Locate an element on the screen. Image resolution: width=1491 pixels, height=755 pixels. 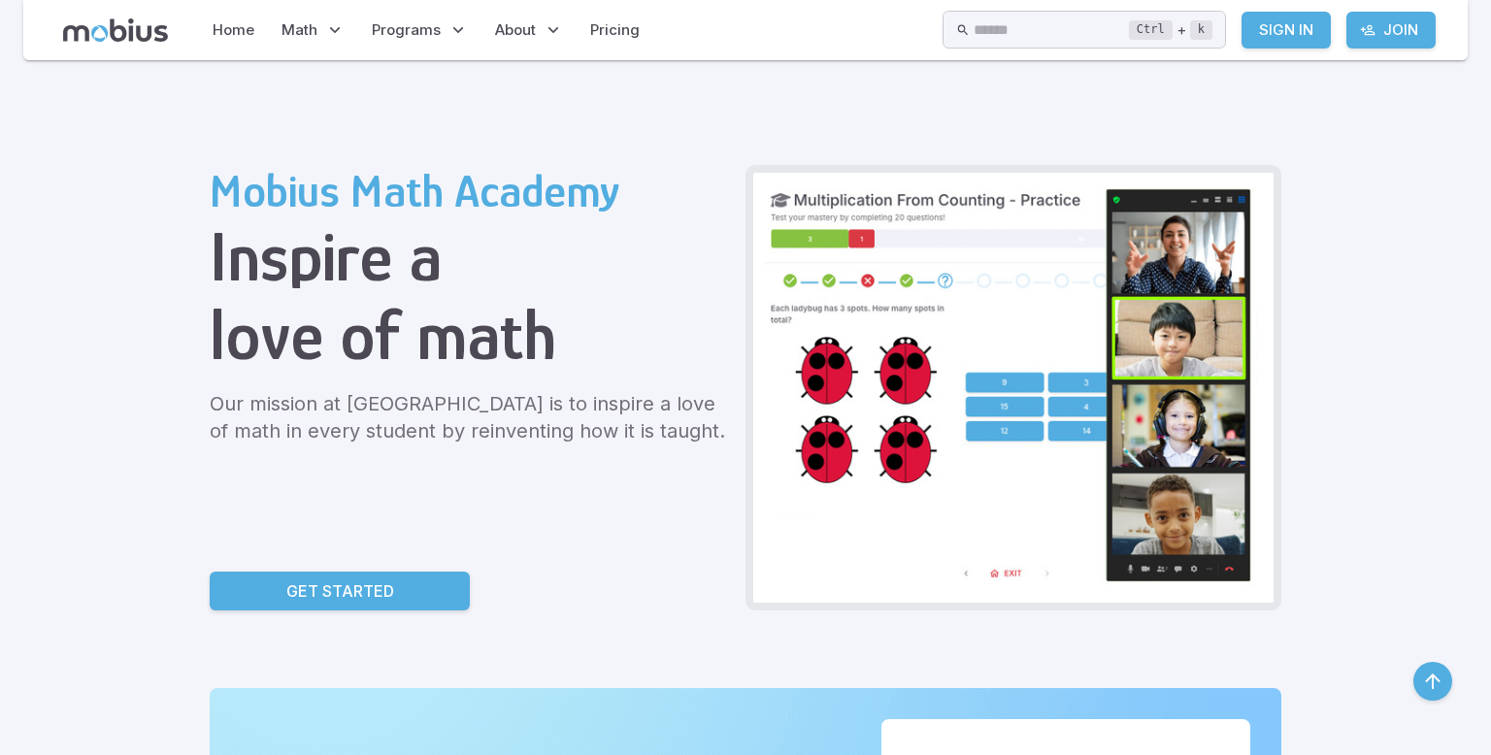
h1: love of math is located at coordinates (470, 335).